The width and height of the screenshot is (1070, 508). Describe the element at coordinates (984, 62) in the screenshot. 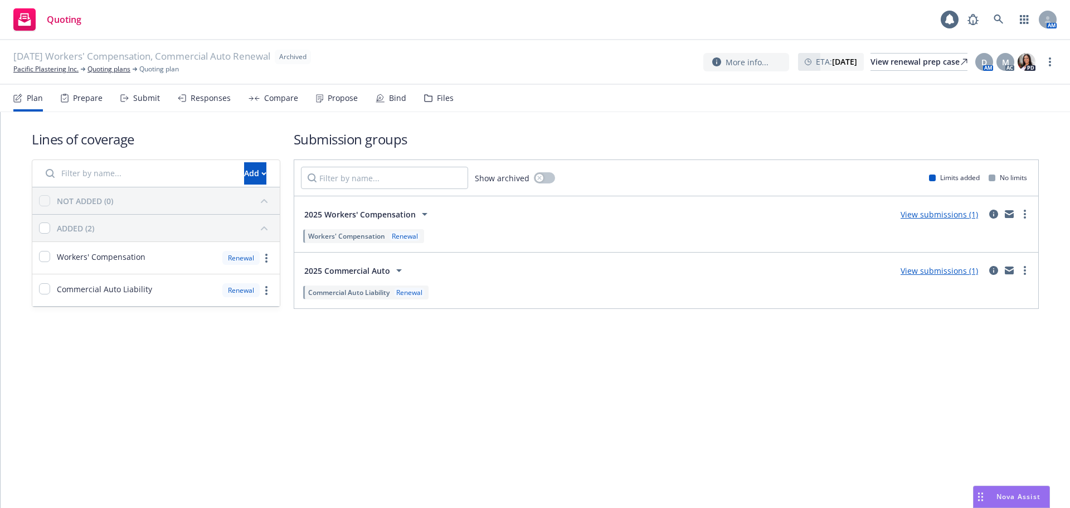

I see `span: D` at that location.